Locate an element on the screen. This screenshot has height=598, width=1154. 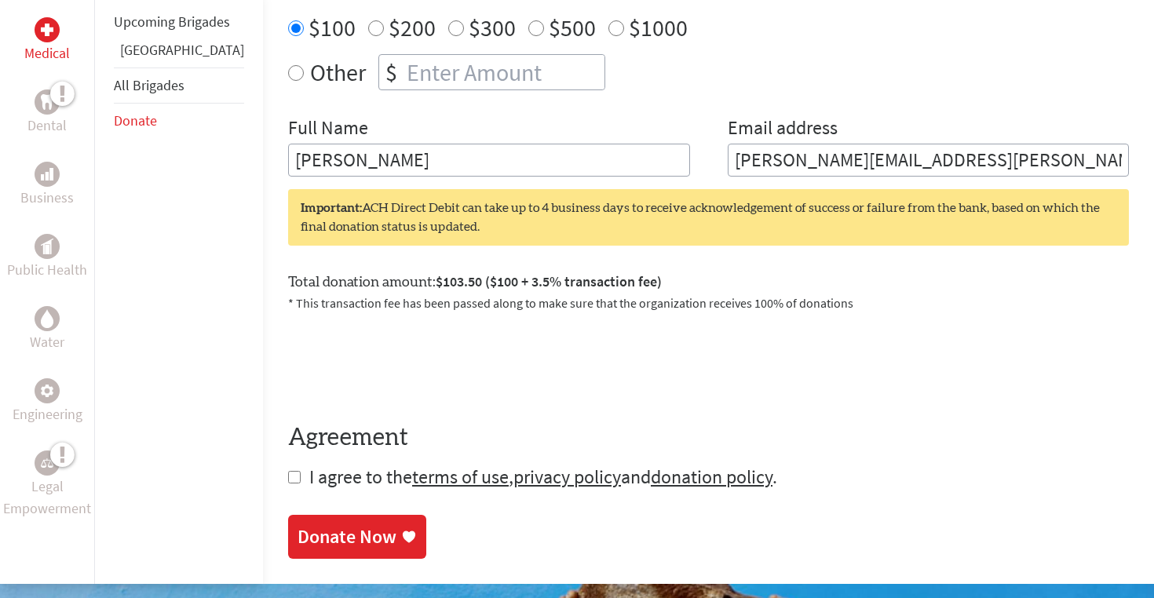
input: Enter Full Name is located at coordinates (489, 160).